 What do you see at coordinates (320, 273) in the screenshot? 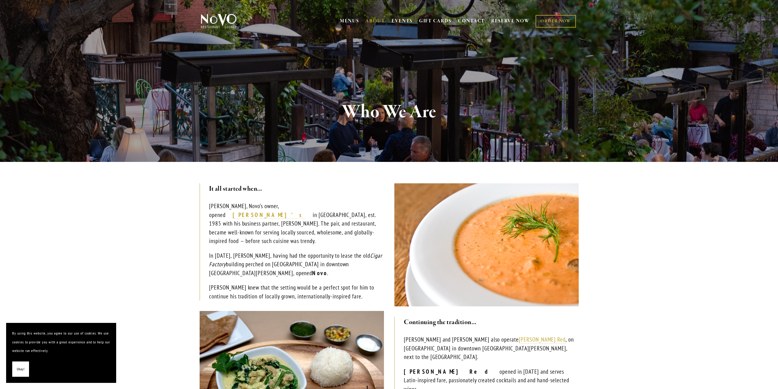
I see `strong: Novo` at bounding box center [320, 273].